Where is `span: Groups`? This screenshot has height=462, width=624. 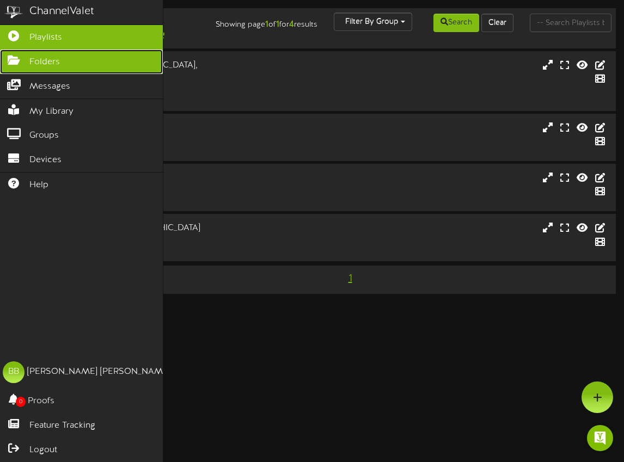
span: Groups is located at coordinates (44, 136).